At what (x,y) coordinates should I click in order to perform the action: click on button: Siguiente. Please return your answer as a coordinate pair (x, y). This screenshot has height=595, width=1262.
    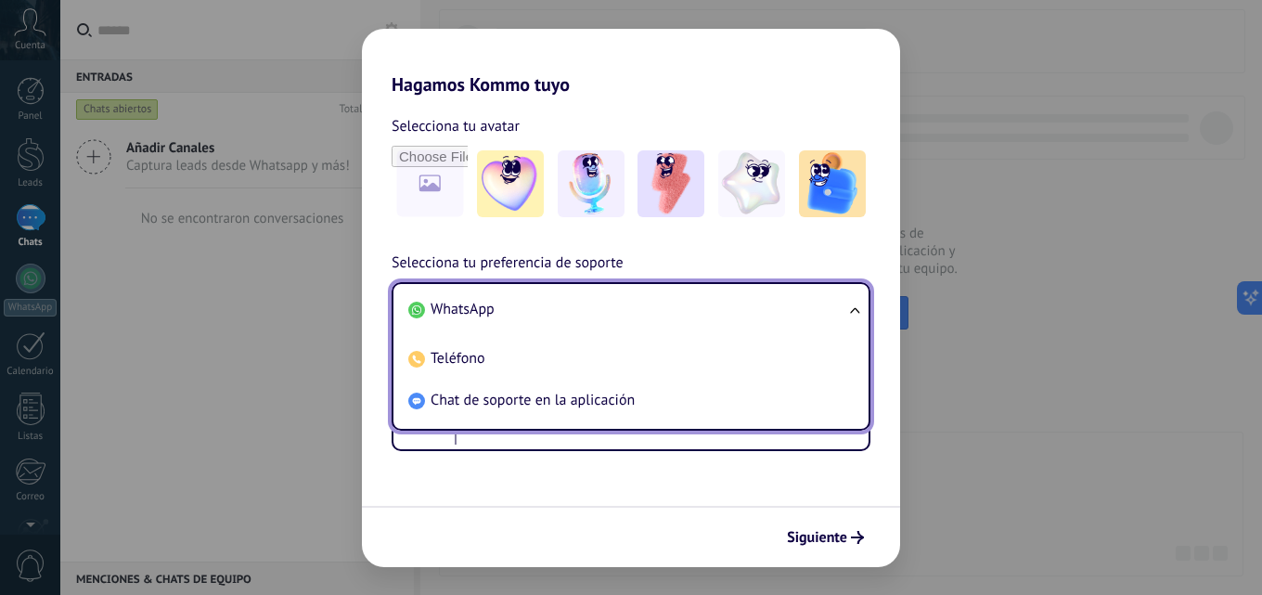
    Looking at the image, I should click on (825, 537).